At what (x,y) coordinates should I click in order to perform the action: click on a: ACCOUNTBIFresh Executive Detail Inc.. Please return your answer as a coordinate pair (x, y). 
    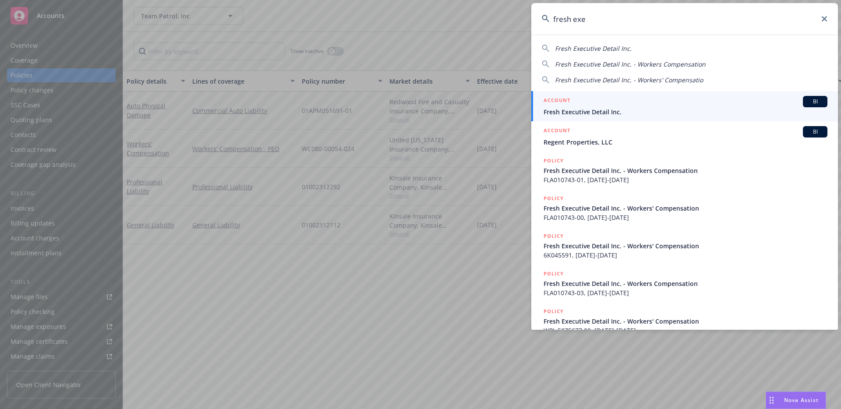
    Looking at the image, I should click on (684, 106).